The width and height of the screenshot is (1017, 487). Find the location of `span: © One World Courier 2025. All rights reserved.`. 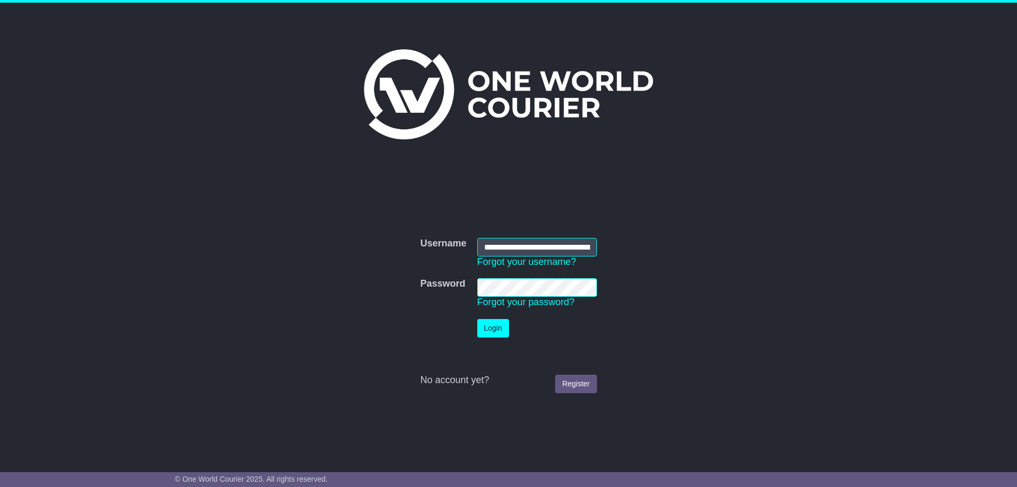

span: © One World Courier 2025. All rights reserved. is located at coordinates (251, 479).